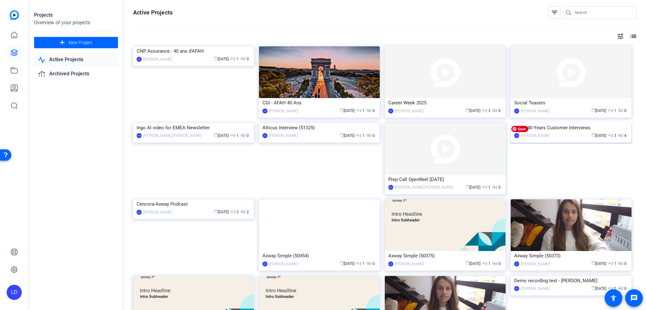 The width and height of the screenshot is (646, 310). Describe the element at coordinates (621, 36) in the screenshot. I see `mat-icon: tune` at that location.